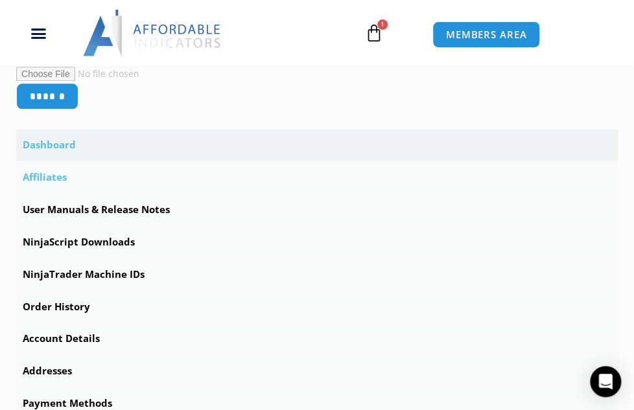  I want to click on a: NinjaTrader Machine IDs, so click(317, 275).